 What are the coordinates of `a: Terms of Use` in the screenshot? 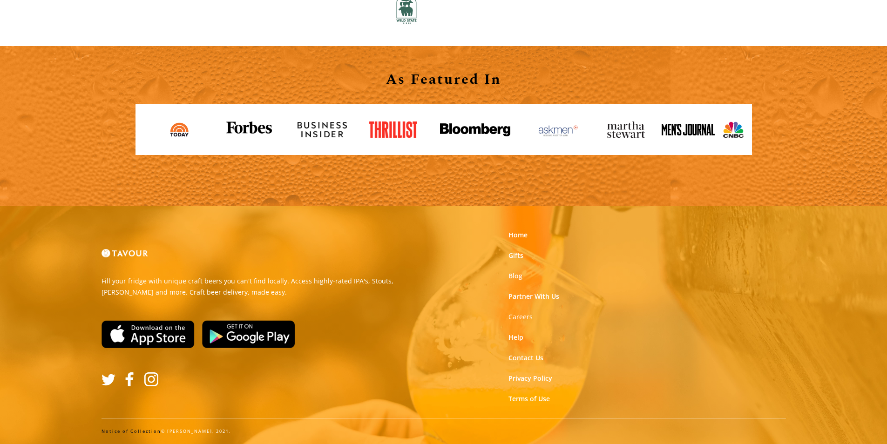 It's located at (529, 399).